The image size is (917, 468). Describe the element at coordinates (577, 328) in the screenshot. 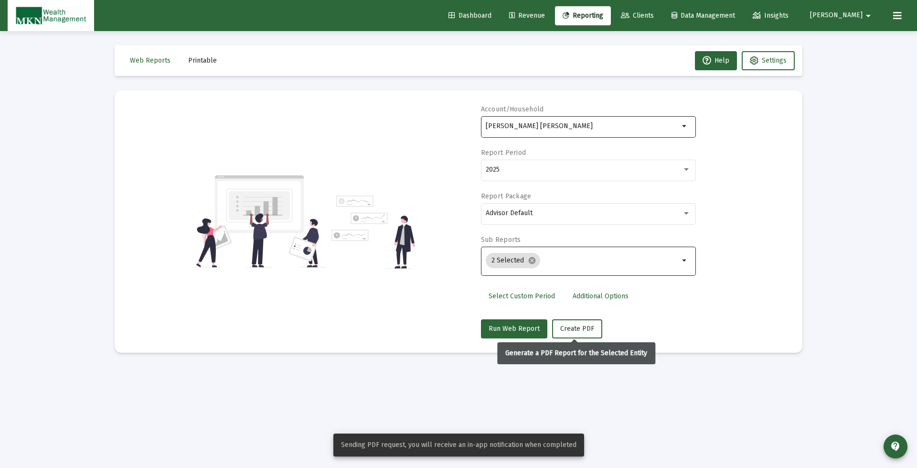

I see `span: Create PDF` at that location.